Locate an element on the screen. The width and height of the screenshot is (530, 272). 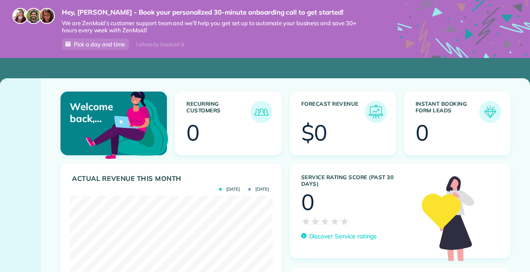
img: michelle-19f622bdf1676172e81f8f8fba1fb50e276960ebfe0243fe18214015130c80e4.jpg is located at coordinates (47, 16).